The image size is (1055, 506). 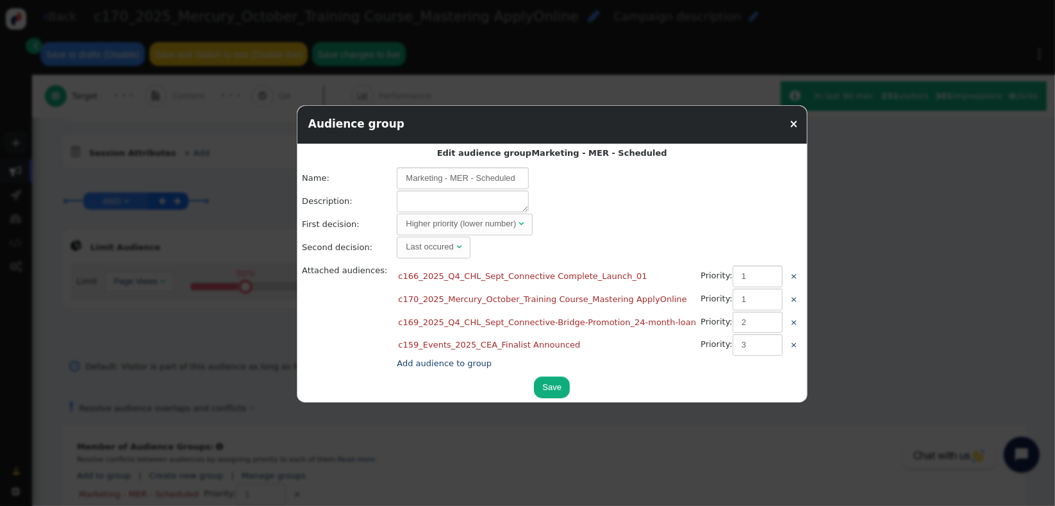 What do you see at coordinates (349, 317) in the screenshot?
I see `td: Attached audiences:` at bounding box center [349, 317].